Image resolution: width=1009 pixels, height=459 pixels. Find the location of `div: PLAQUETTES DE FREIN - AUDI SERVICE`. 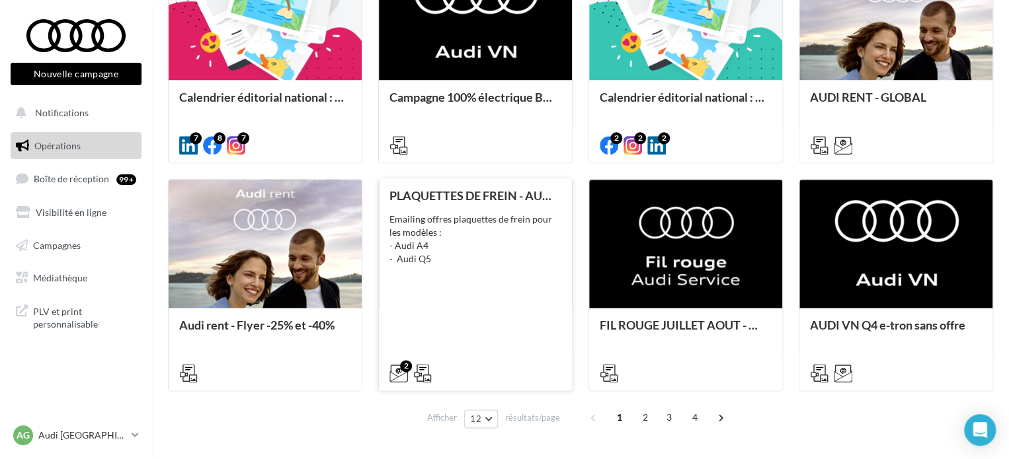

div: PLAQUETTES DE FREIN - AUDI SERVICE is located at coordinates (475, 196).